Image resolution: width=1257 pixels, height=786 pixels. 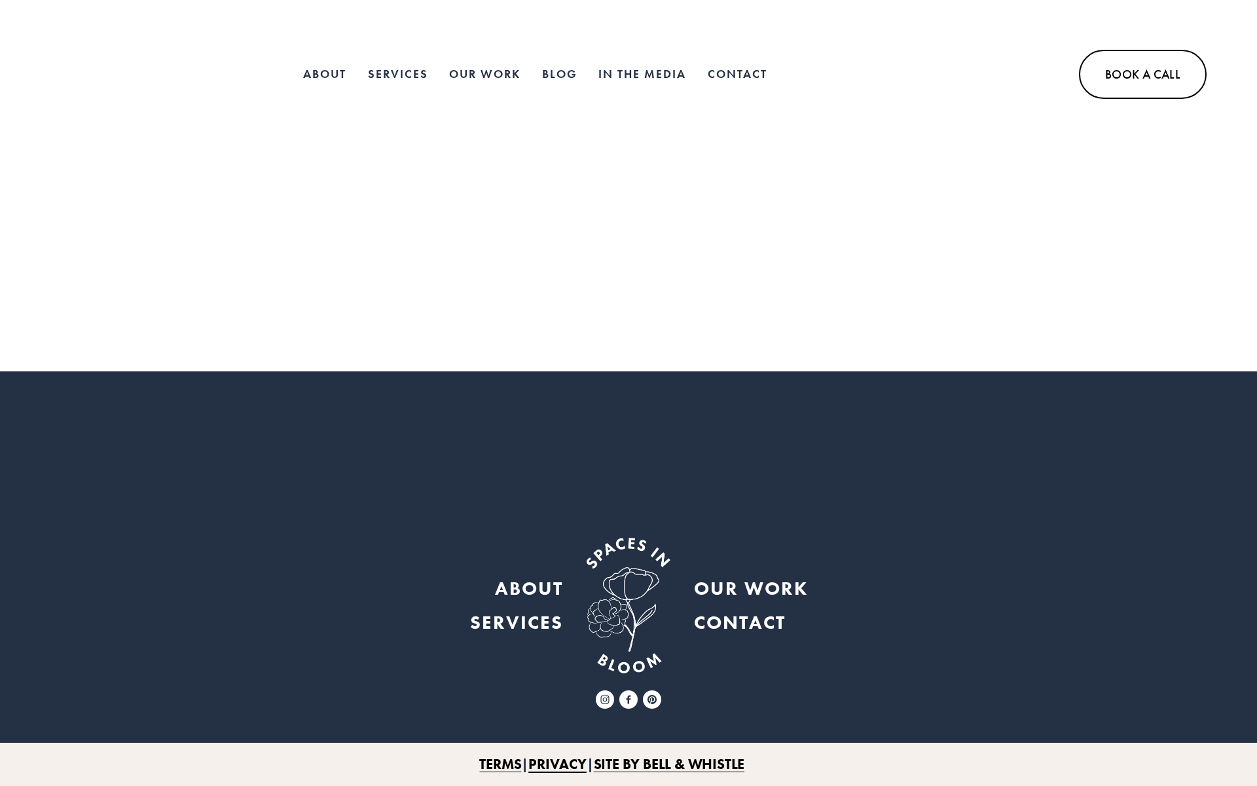 What do you see at coordinates (751, 588) in the screenshot?
I see `strong: OUR WORK` at bounding box center [751, 588].